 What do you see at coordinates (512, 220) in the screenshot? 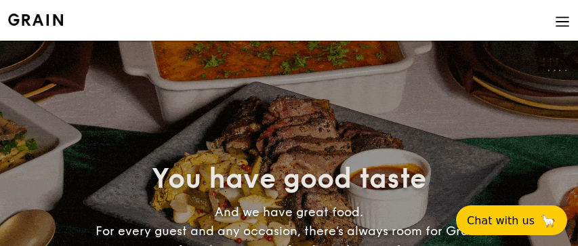
I see `button: Chat with us🦙` at bounding box center [512, 220].